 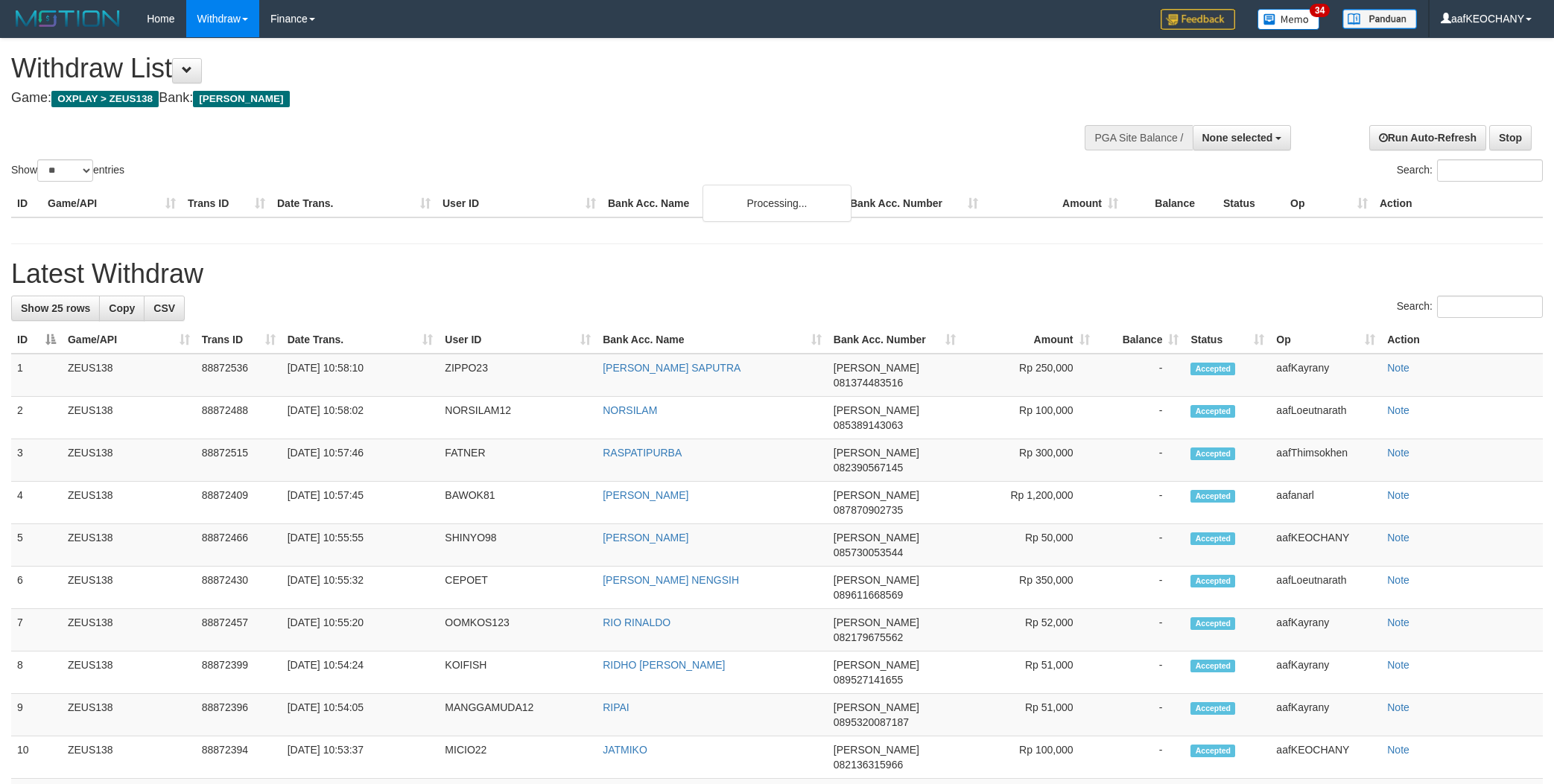 What do you see at coordinates (1054, 203) in the screenshot?
I see `th: Amount` at bounding box center [1054, 203].